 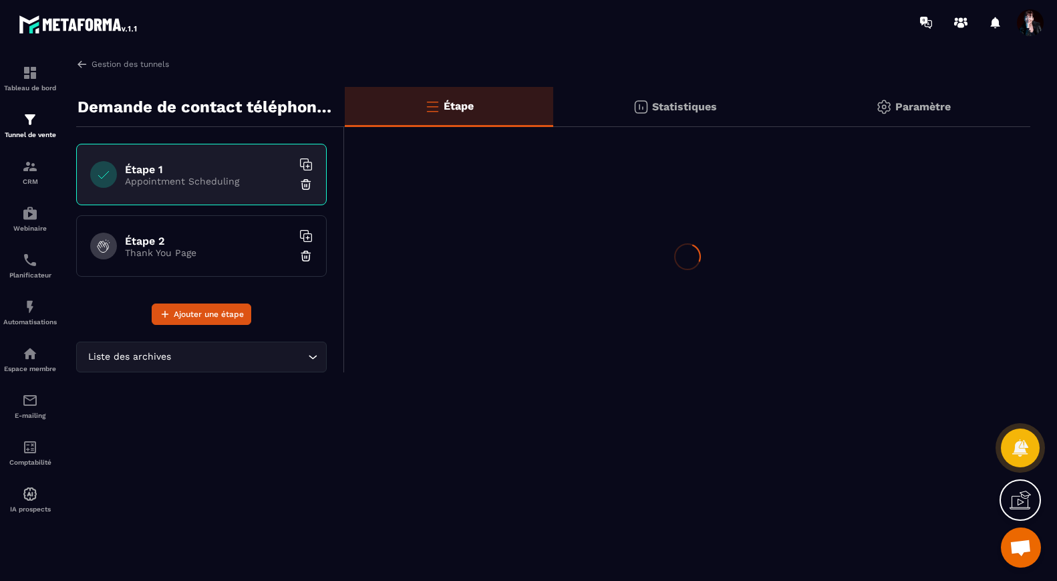 What do you see at coordinates (923, 106) in the screenshot?
I see `p: Paramètre` at bounding box center [923, 106].